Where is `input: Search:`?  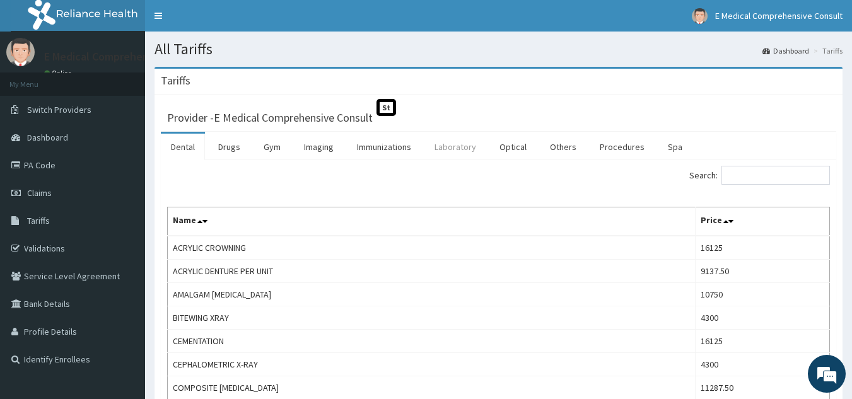 input: Search: is located at coordinates (775, 175).